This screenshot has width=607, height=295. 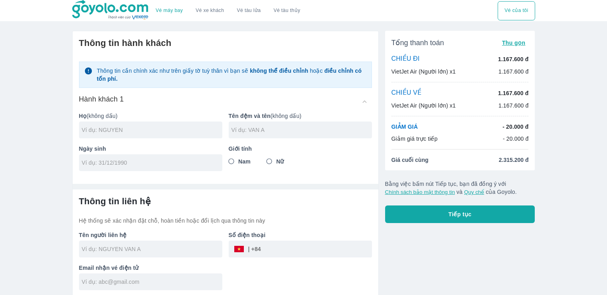 I want to click on b: Số điện thoại, so click(x=247, y=235).